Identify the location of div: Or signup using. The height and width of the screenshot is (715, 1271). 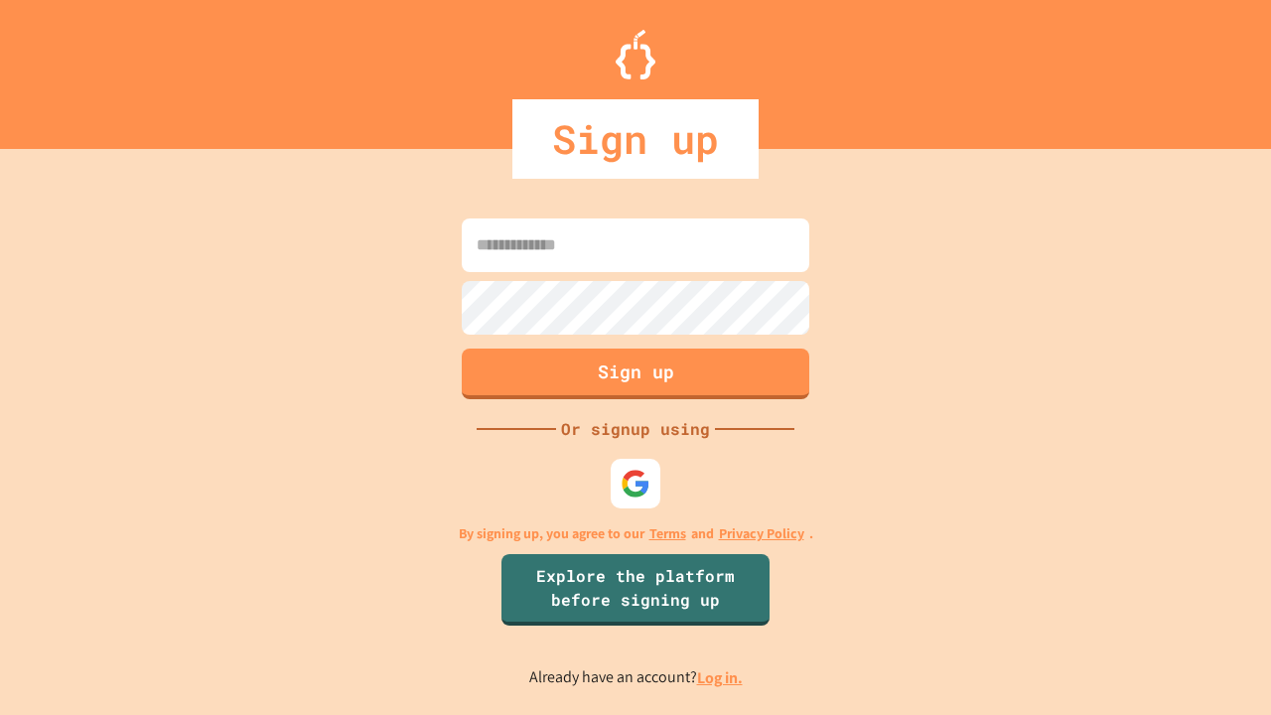
(635, 429).